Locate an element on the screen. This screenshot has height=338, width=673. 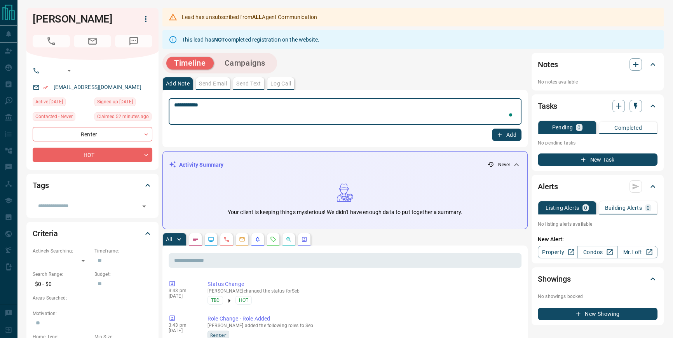
svg: Emails is located at coordinates (242, 239).